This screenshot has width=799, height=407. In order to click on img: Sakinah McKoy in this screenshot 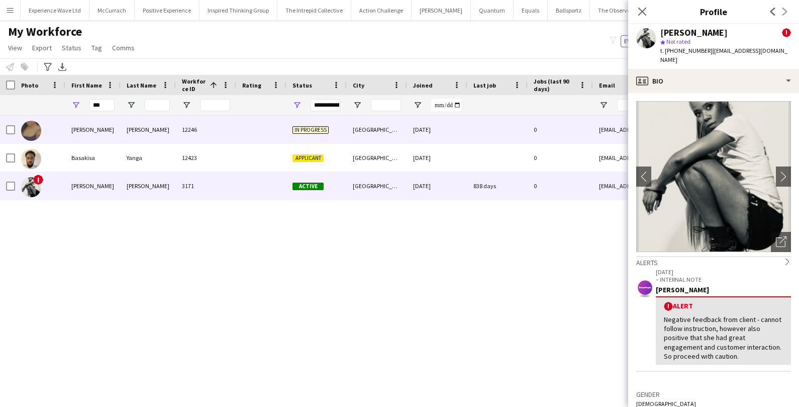, I will do `click(31, 131)`.